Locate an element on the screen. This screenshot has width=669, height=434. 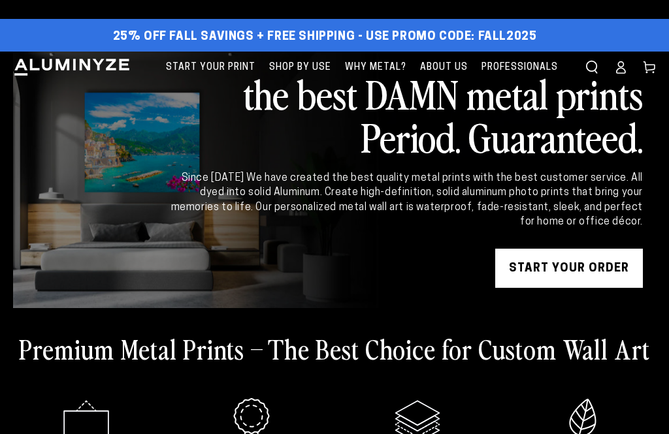
a: Start Your Print is located at coordinates (210, 67).